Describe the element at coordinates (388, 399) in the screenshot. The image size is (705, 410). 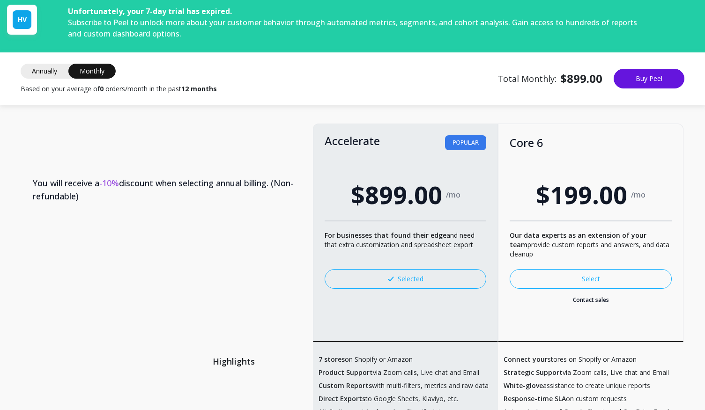
I see `span: to Google Sheets, Klaviyo, etc.` at that location.